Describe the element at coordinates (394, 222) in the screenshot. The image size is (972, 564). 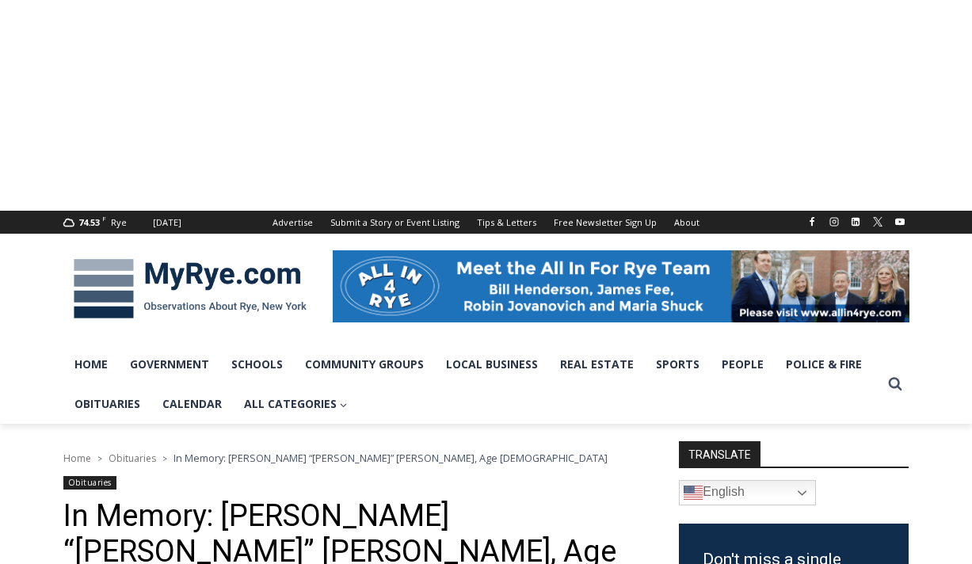
I see `a: Submit a Story or Event Listing` at that location.